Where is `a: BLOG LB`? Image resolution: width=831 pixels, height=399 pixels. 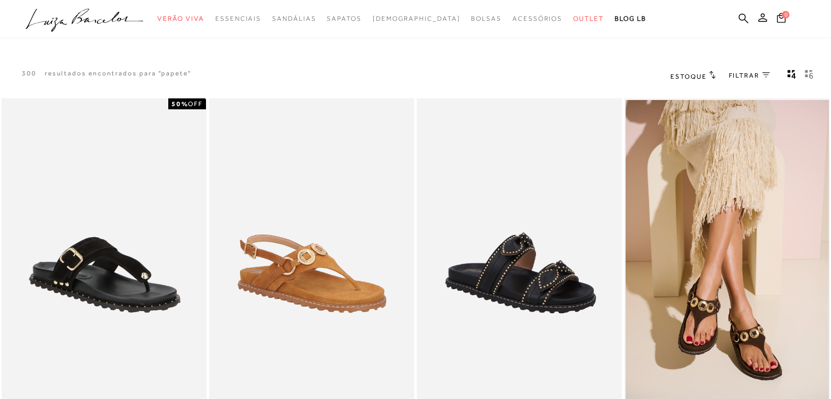 a: BLOG LB is located at coordinates (631, 19).